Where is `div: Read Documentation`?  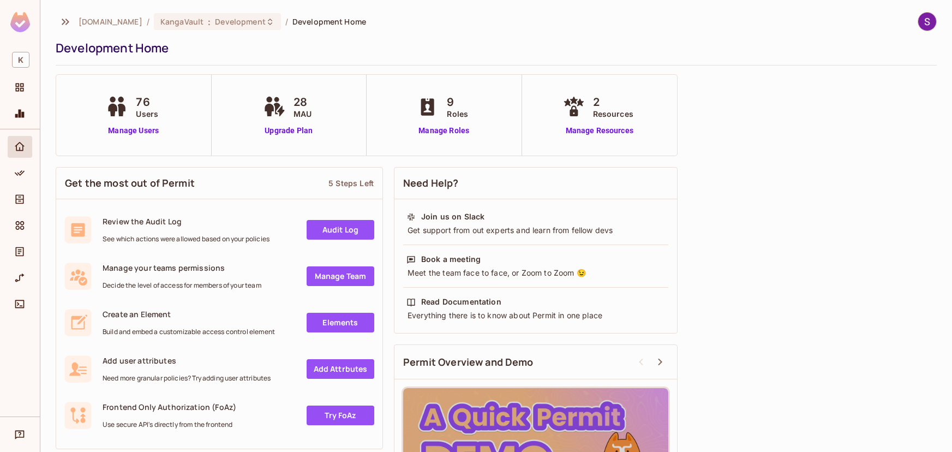 div: Read Documentation is located at coordinates (461, 302).